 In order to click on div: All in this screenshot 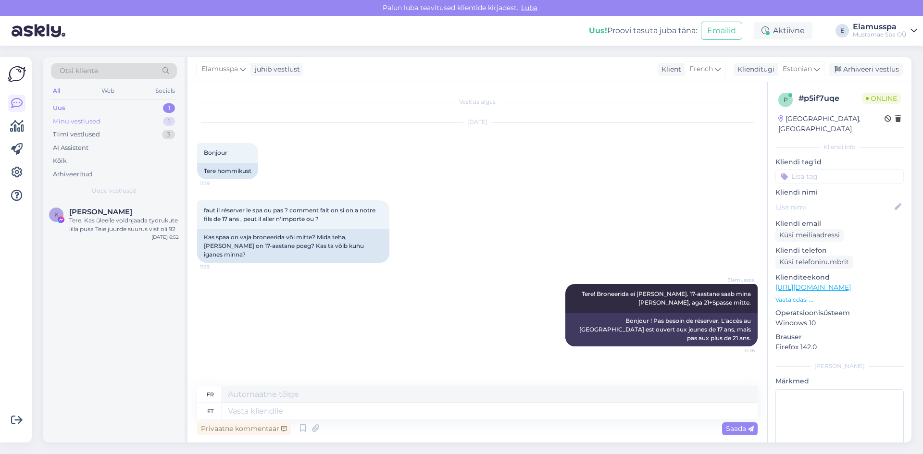, I will do `click(56, 91)`.